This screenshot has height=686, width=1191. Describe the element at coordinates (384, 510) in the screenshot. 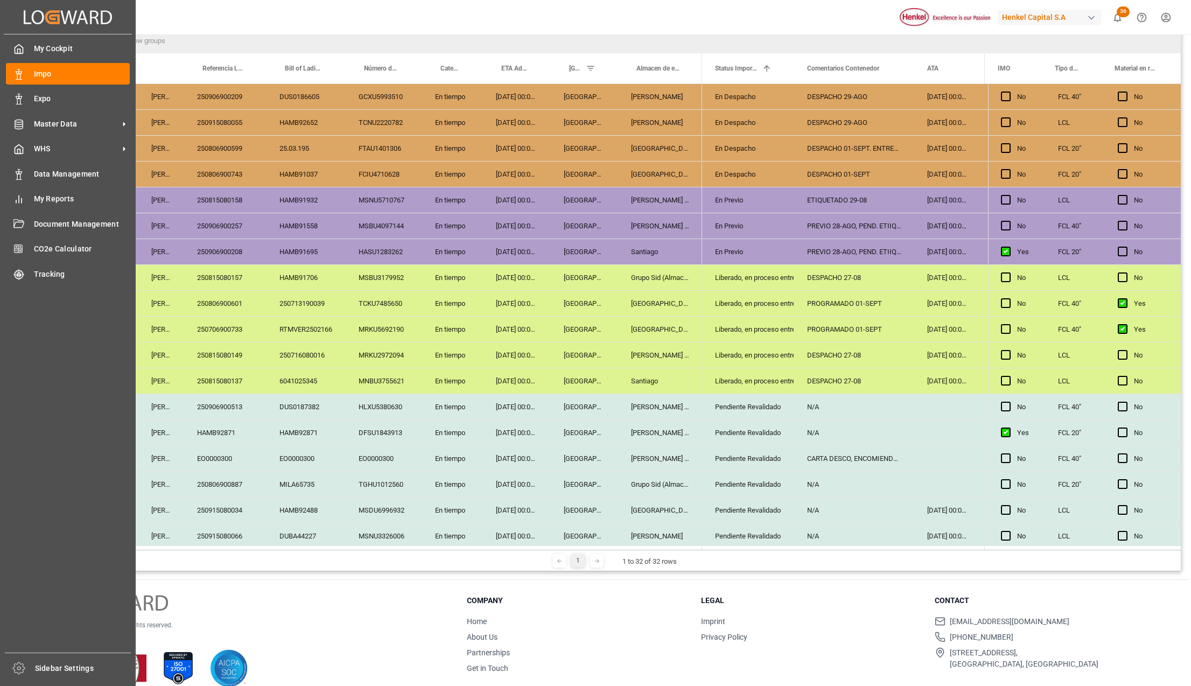

I see `div: MSDU6996932` at that location.